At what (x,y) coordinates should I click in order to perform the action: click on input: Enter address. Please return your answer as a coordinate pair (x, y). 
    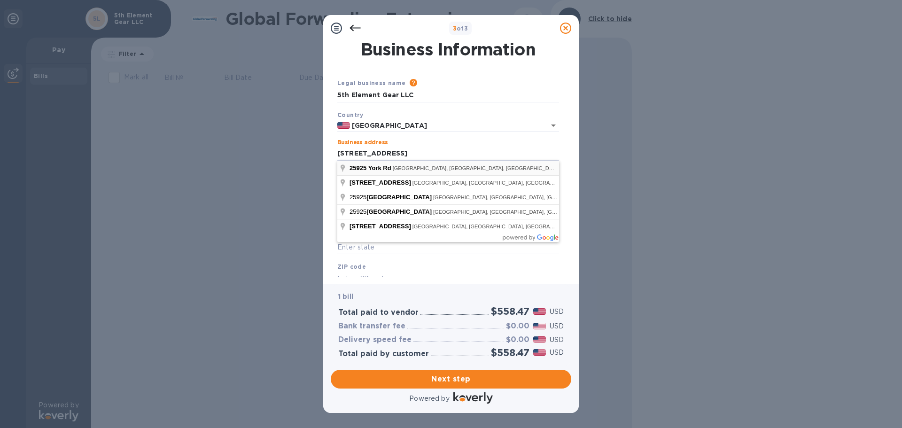
    Looking at the image, I should click on (448, 154).